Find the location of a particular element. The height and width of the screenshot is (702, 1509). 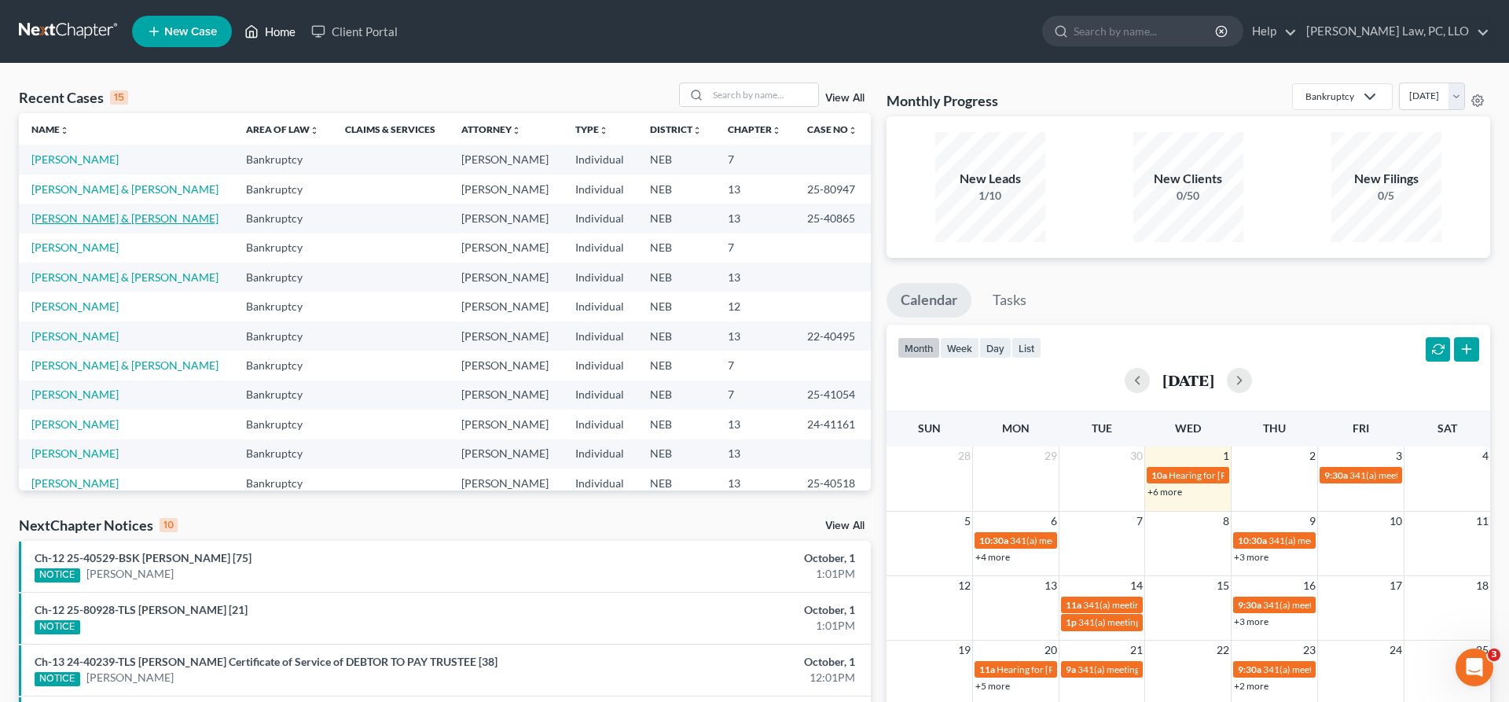

span: 7 is located at coordinates (1140, 521).